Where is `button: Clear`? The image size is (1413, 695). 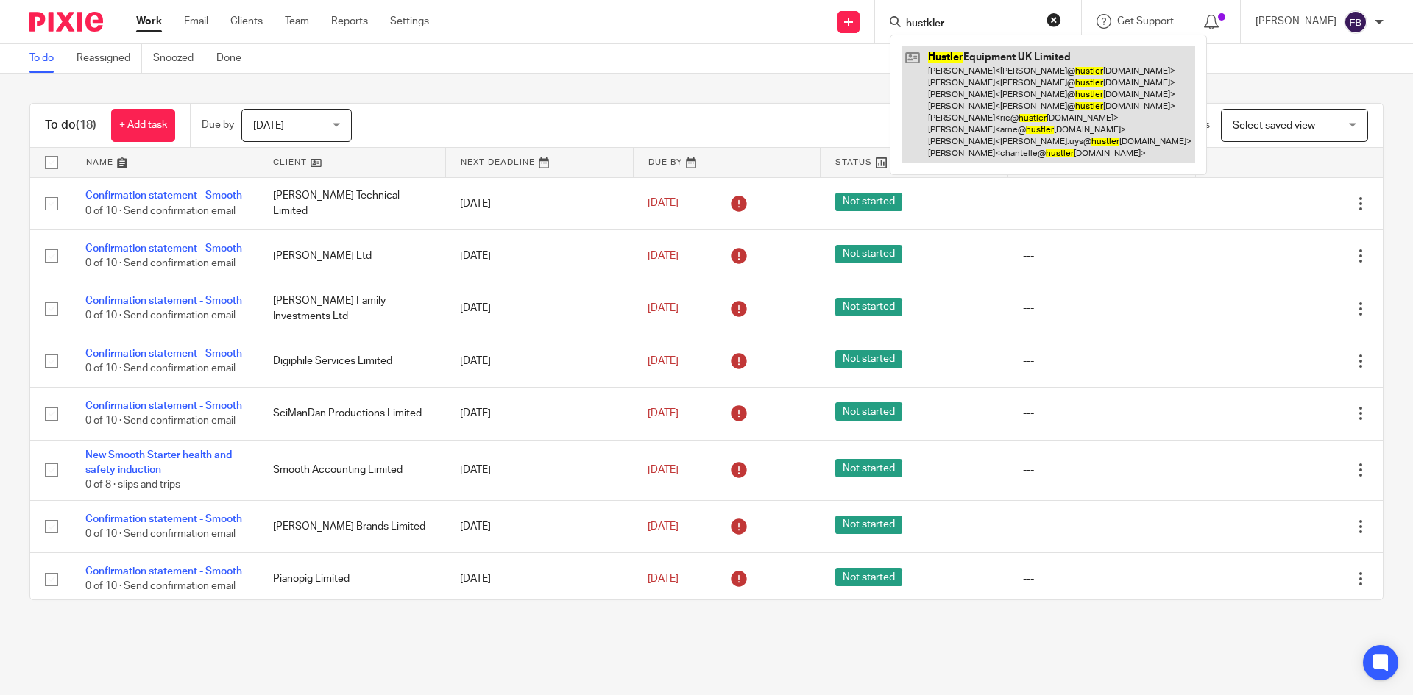
button: Clear is located at coordinates (1054, 20).